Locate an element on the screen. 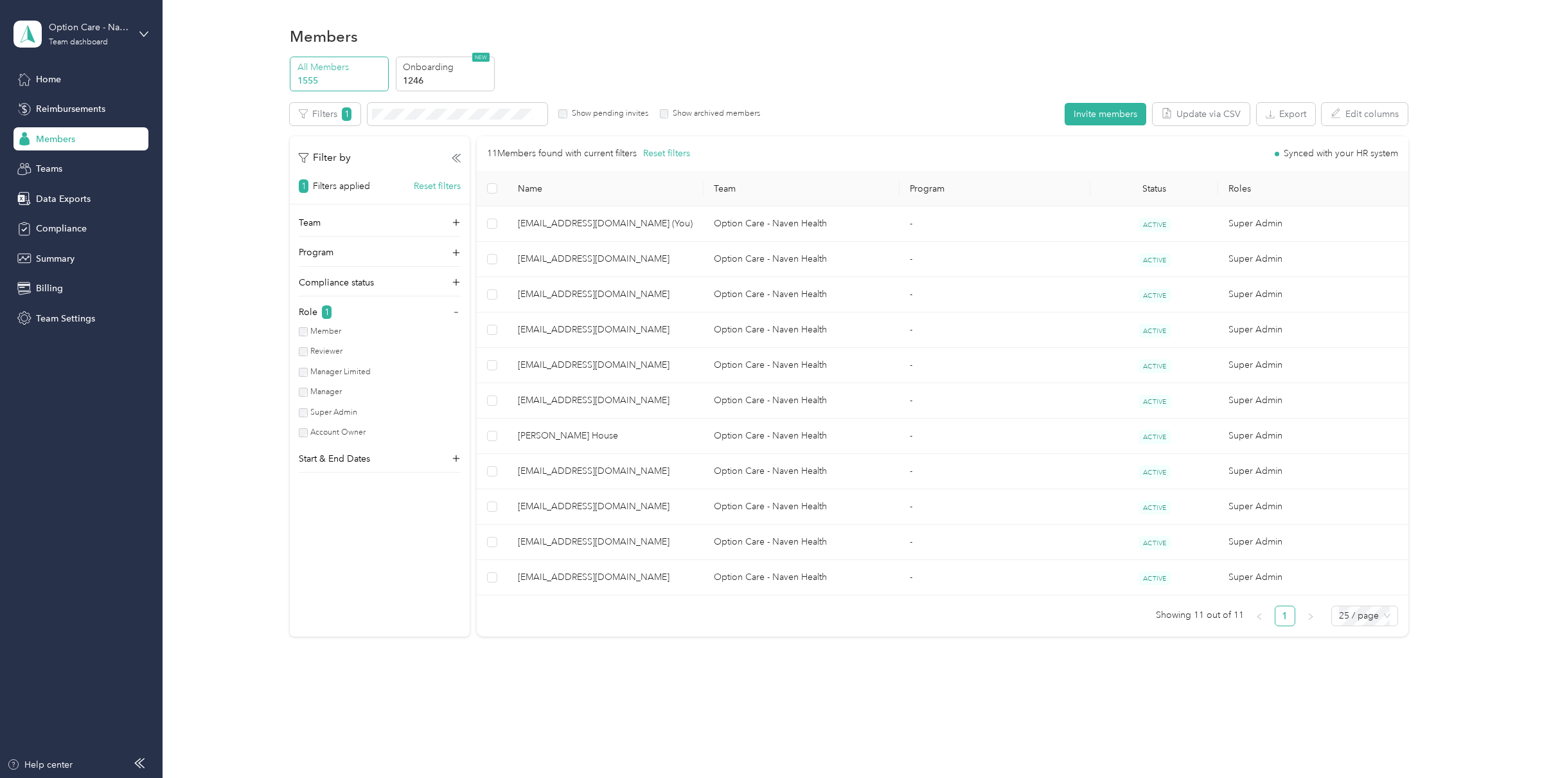  h1: Members is located at coordinates (324, 36).